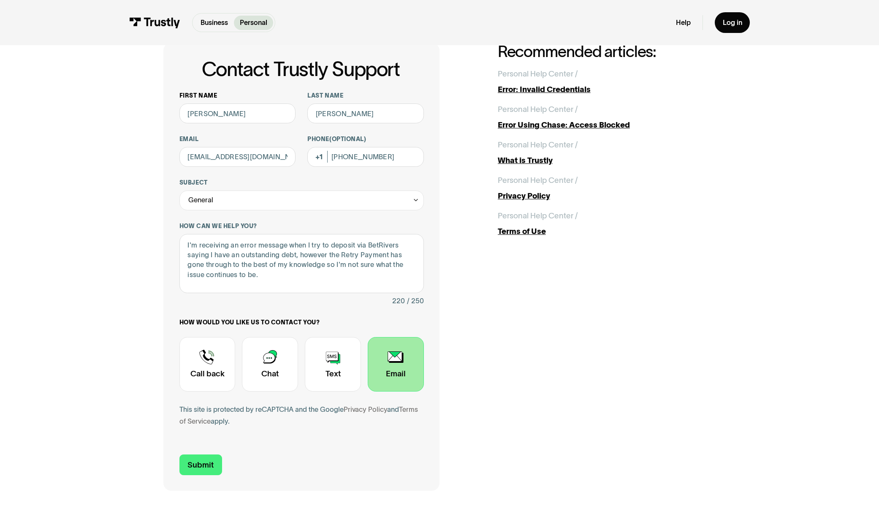 This screenshot has width=879, height=525. What do you see at coordinates (214, 23) in the screenshot?
I see `a: Business` at bounding box center [214, 23].